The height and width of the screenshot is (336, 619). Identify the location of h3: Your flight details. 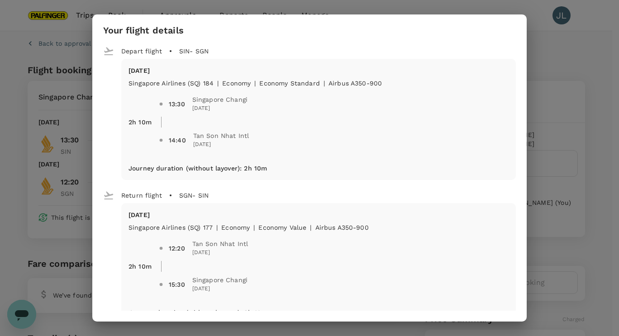
(143, 30).